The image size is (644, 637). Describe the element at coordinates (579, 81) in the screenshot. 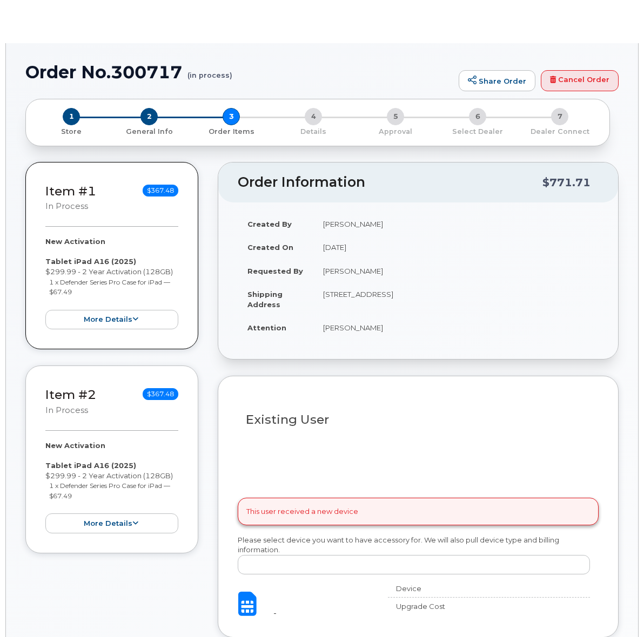

I see `a: Cancel Order` at that location.